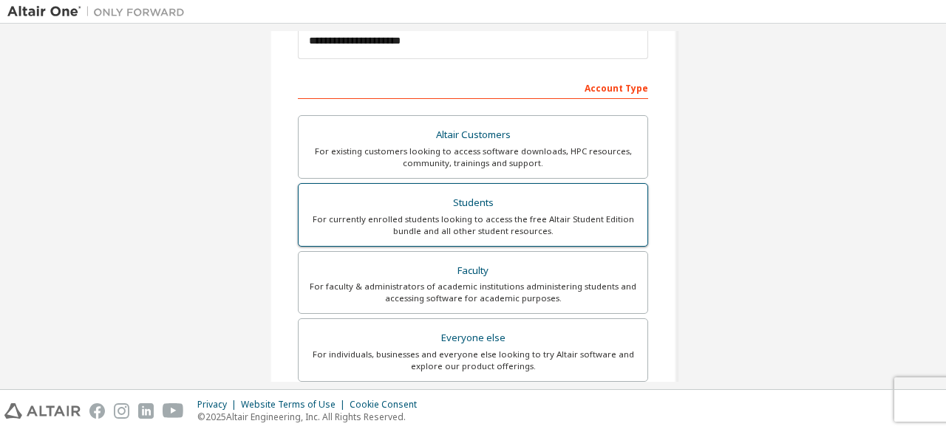 This screenshot has height=432, width=946. I want to click on div: For existing customers looking to access software downloads, HPC resources, community, trainings ..., so click(473, 157).